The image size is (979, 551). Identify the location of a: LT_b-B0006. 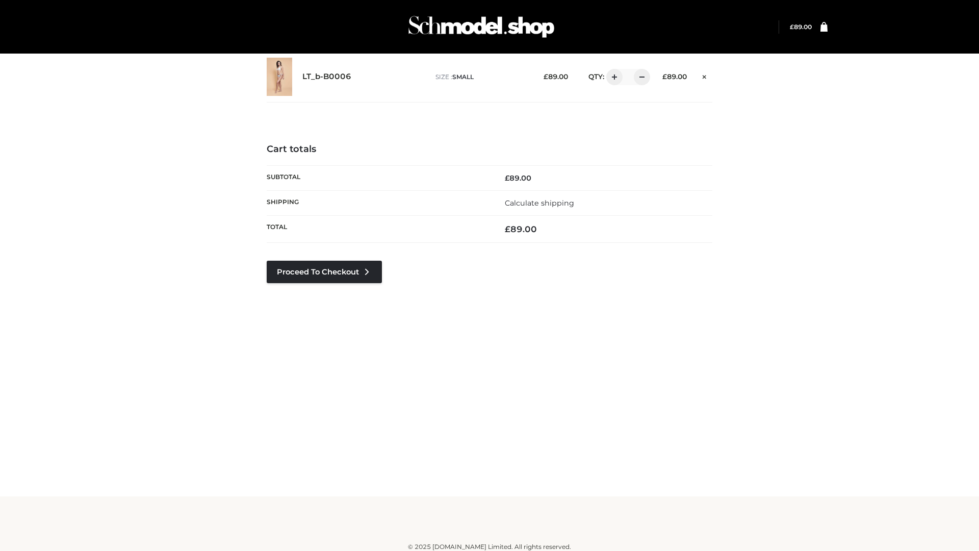
(327, 76).